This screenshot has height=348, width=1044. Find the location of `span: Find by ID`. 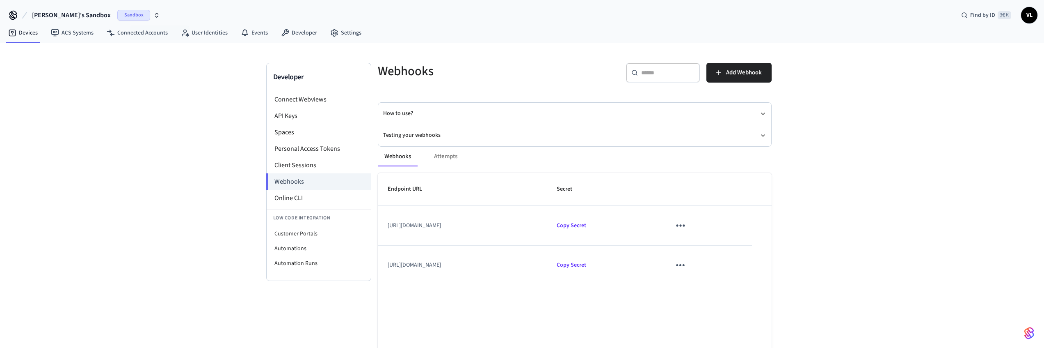

span: Find by ID is located at coordinates (983, 15).